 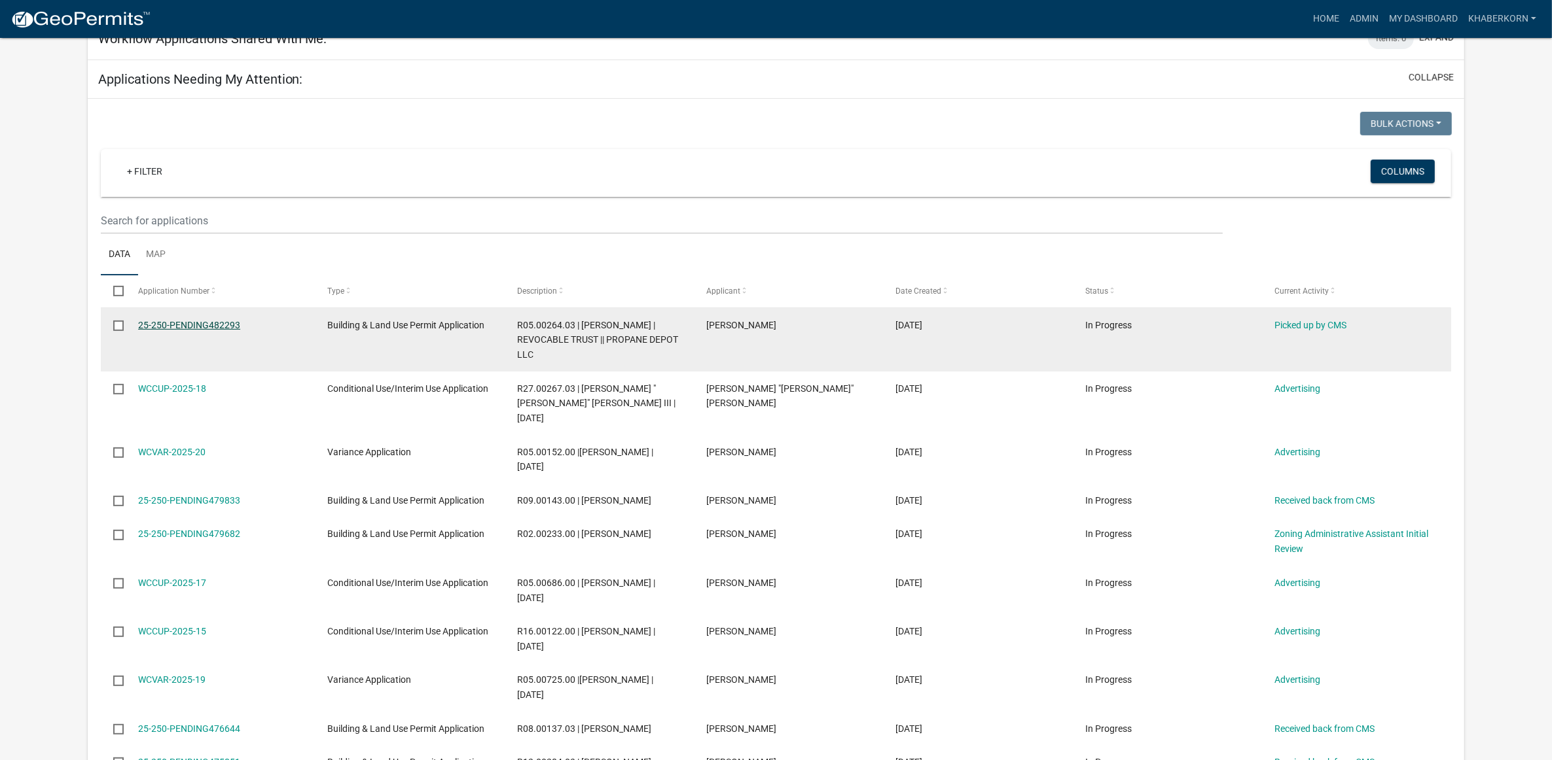 I want to click on span: 09/21/2025, so click(x=909, y=389).